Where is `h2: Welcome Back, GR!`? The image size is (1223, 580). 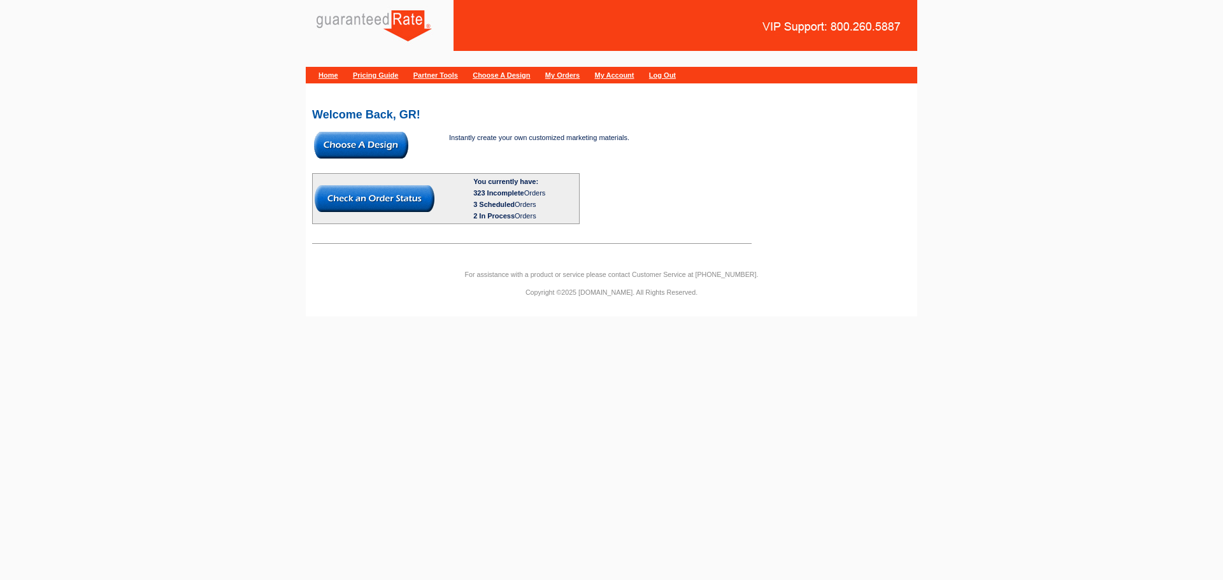
h2: Welcome Back, GR! is located at coordinates (611, 115).